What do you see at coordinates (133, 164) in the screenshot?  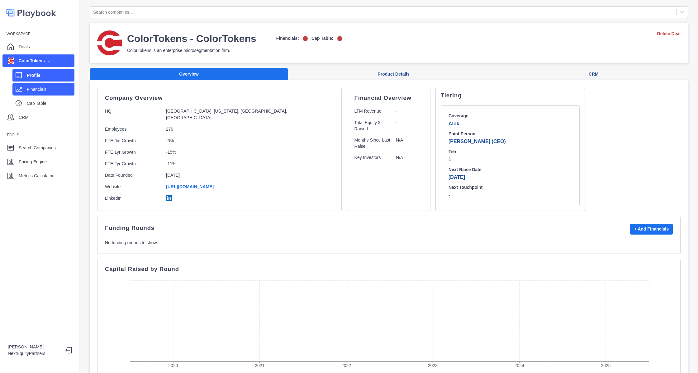 I see `p: FTE 2yr Growth` at bounding box center [133, 164].